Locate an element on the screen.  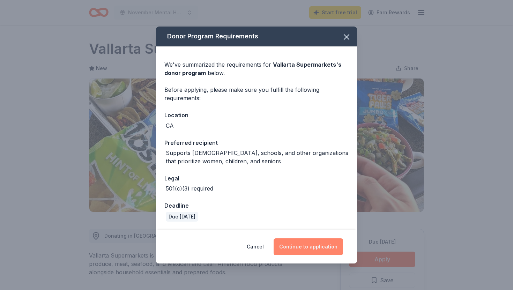
div: We've summarized the requirements for below. is located at coordinates (257, 69).